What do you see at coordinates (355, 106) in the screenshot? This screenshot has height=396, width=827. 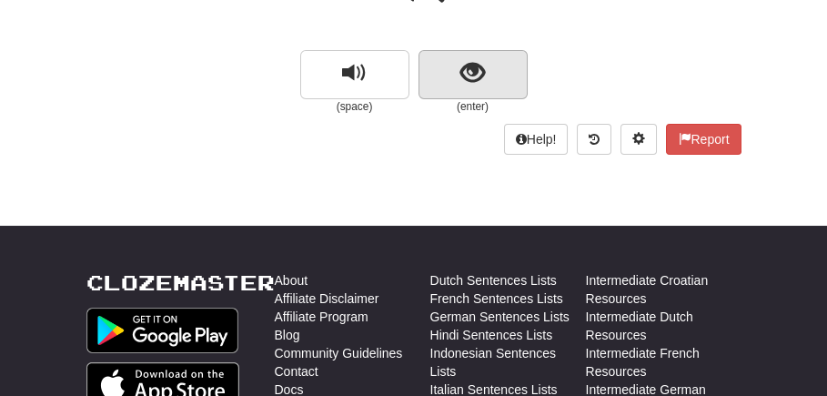 I see `small: (space)` at bounding box center [355, 106].